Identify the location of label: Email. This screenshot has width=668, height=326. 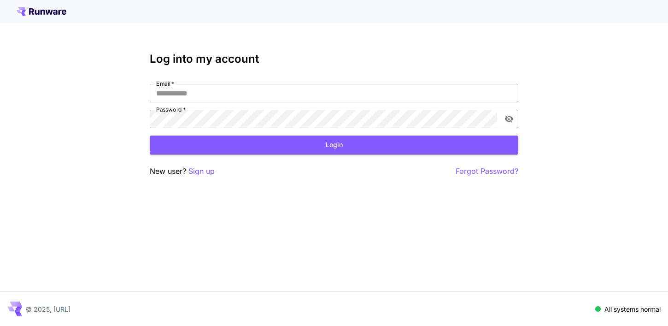
(165, 83).